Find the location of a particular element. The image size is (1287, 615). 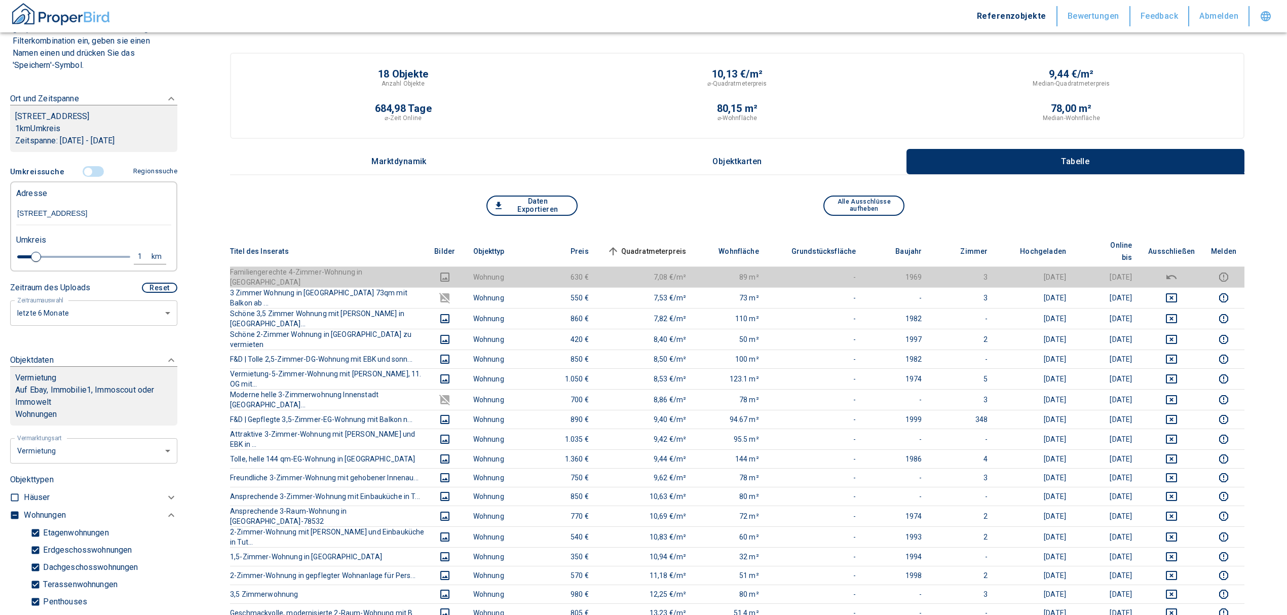

button: Alle Ausschlüsse aufheben is located at coordinates (864, 206).